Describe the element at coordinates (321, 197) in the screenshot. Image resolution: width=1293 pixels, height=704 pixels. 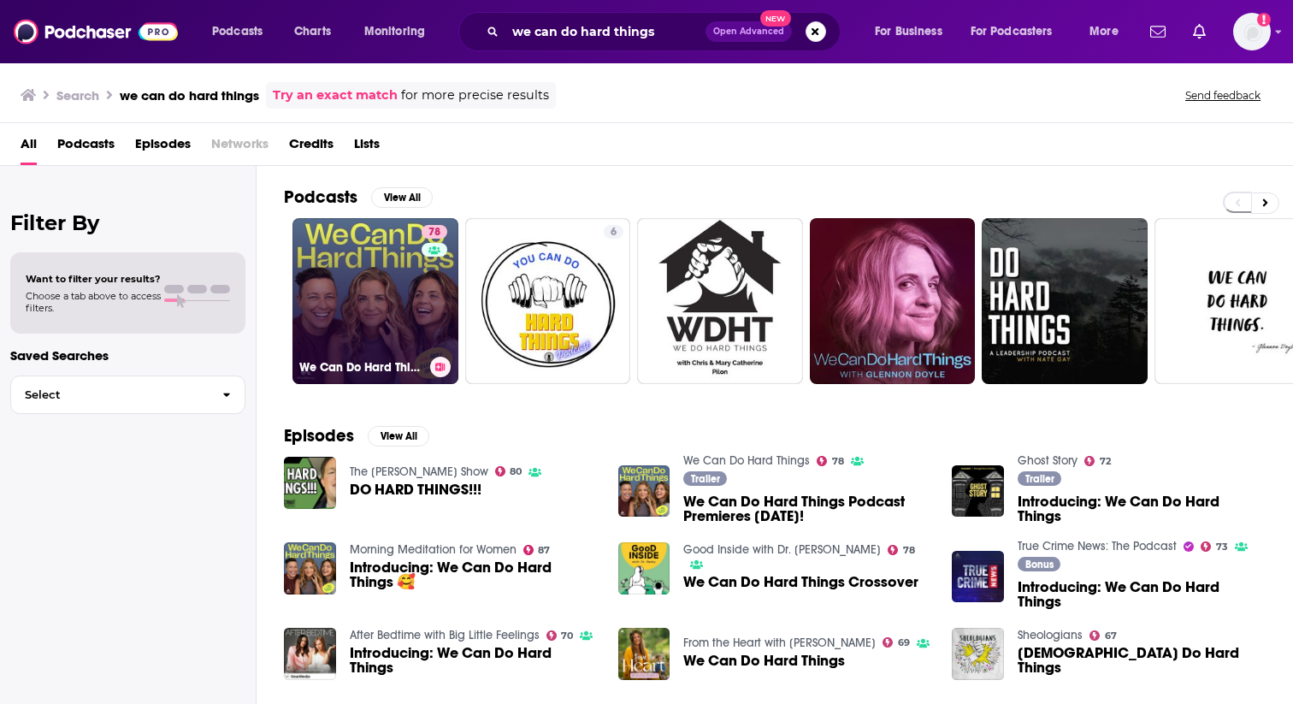
I see `h2: Podcasts` at that location.